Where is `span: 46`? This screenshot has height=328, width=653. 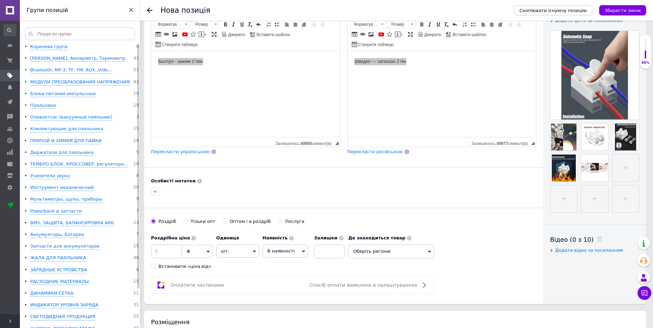
span: 46 is located at coordinates (136, 258).